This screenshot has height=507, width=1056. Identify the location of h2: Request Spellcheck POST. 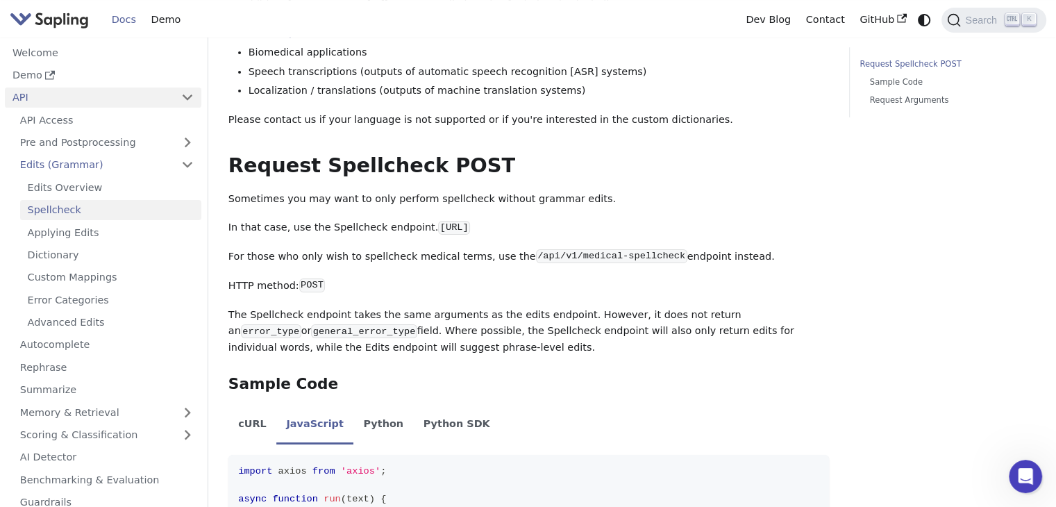
(528, 166).